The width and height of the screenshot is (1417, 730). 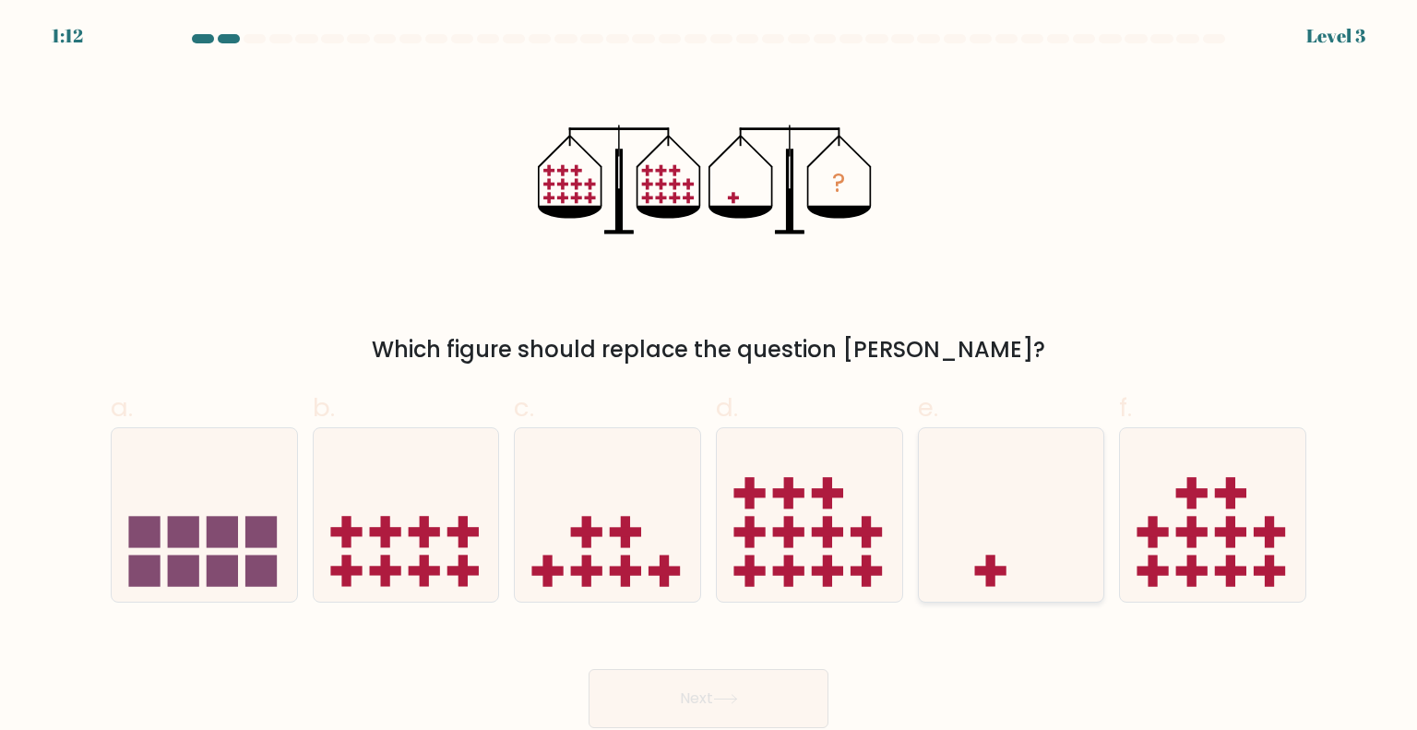 I want to click on span: c., so click(x=524, y=407).